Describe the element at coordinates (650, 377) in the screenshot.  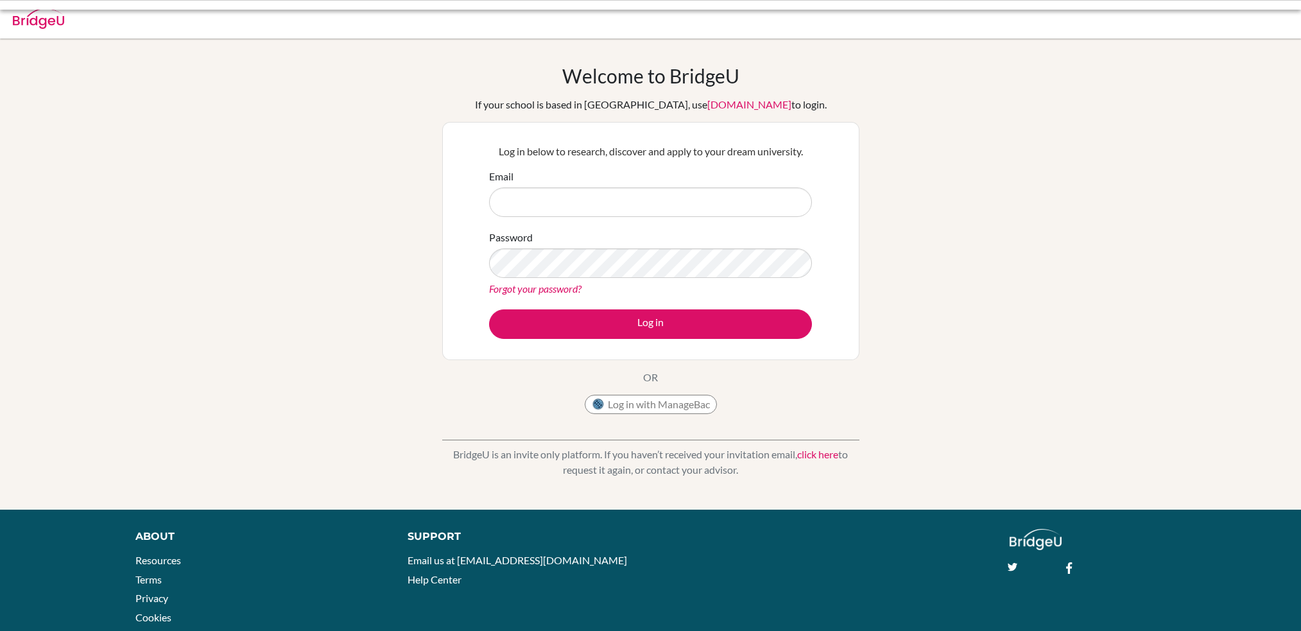
I see `p: OR` at that location.